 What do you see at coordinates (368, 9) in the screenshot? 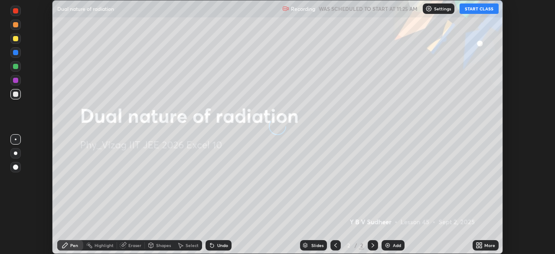
I see `h5: WAS SCHEDULED TO START AT 11:25 AM` at bounding box center [368, 9].